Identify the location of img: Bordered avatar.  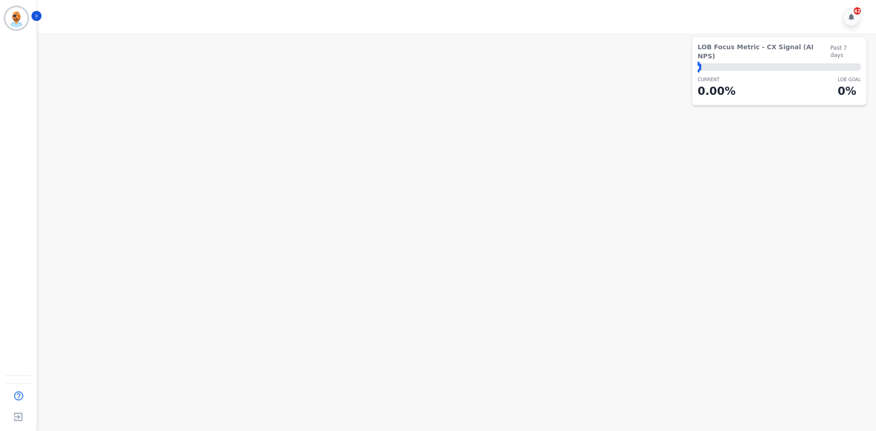
(16, 18).